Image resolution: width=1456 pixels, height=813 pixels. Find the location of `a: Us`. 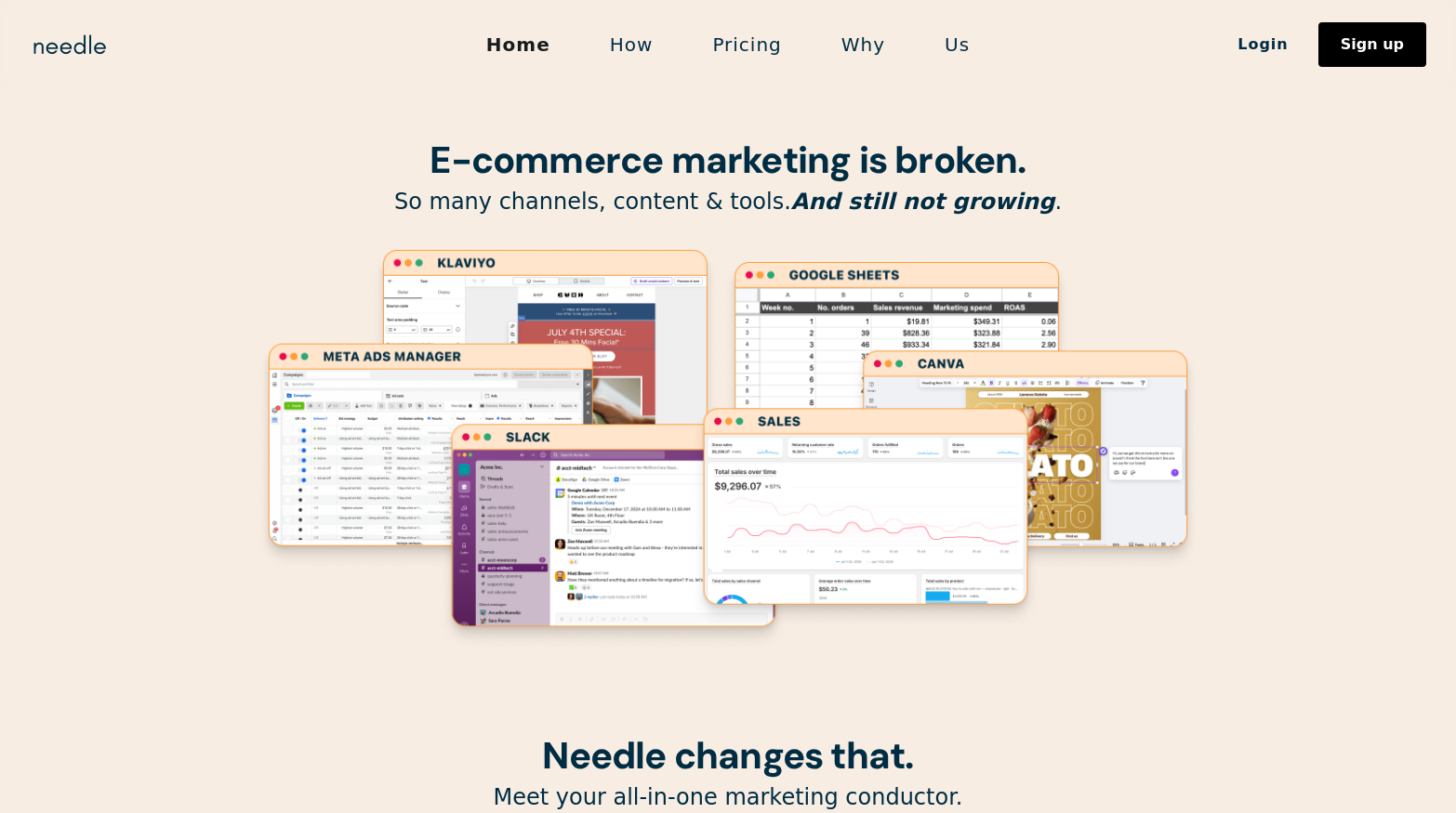

a: Us is located at coordinates (957, 45).